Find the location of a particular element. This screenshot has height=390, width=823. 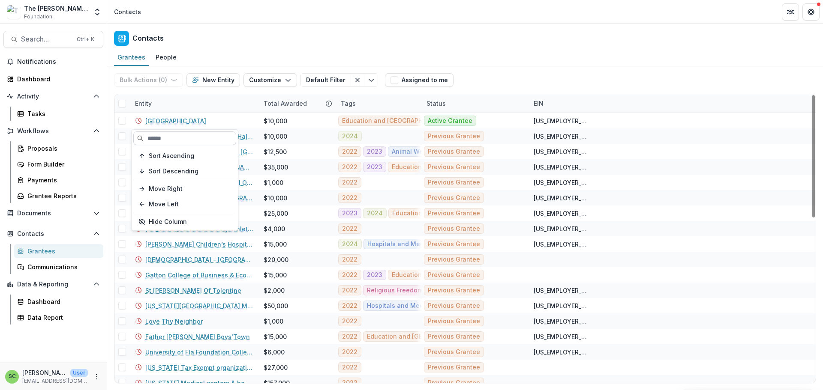

button: Open Workflows is located at coordinates (53, 131).